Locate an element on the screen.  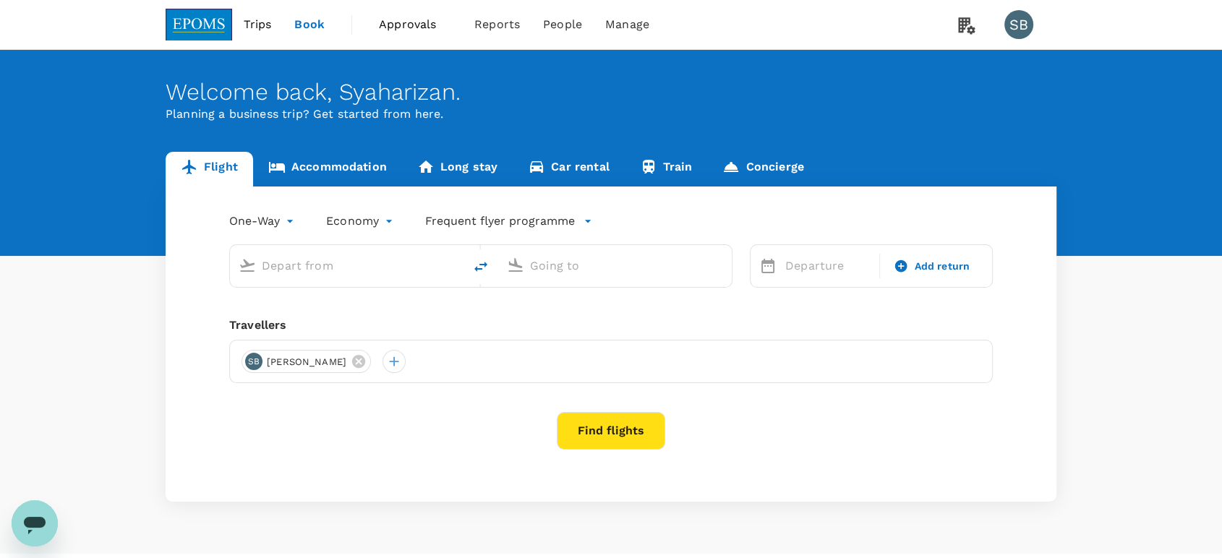
a: Car rental is located at coordinates (568, 169).